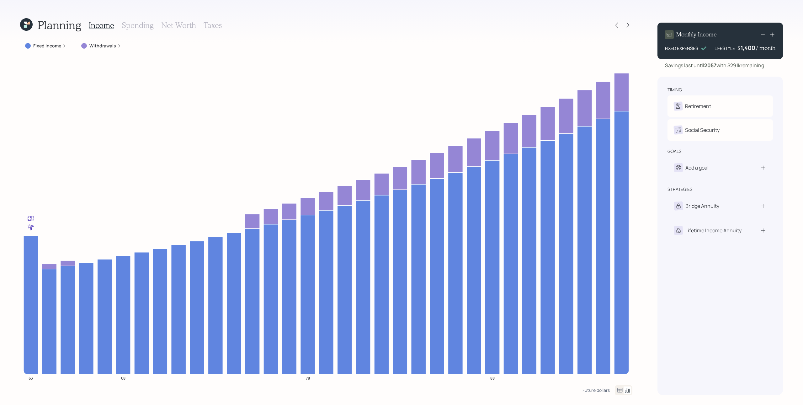 The width and height of the screenshot is (803, 405). I want to click on div: timing, so click(675, 90).